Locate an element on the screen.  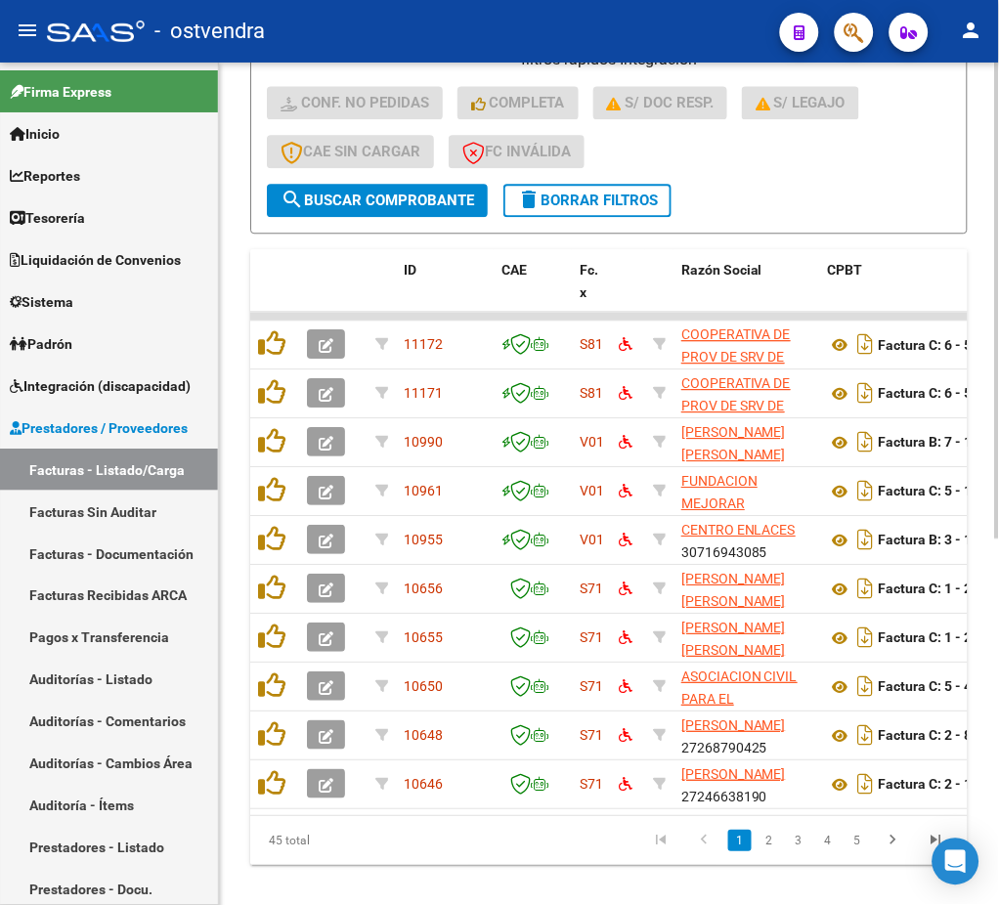
span: 10990 is located at coordinates (423, 442).